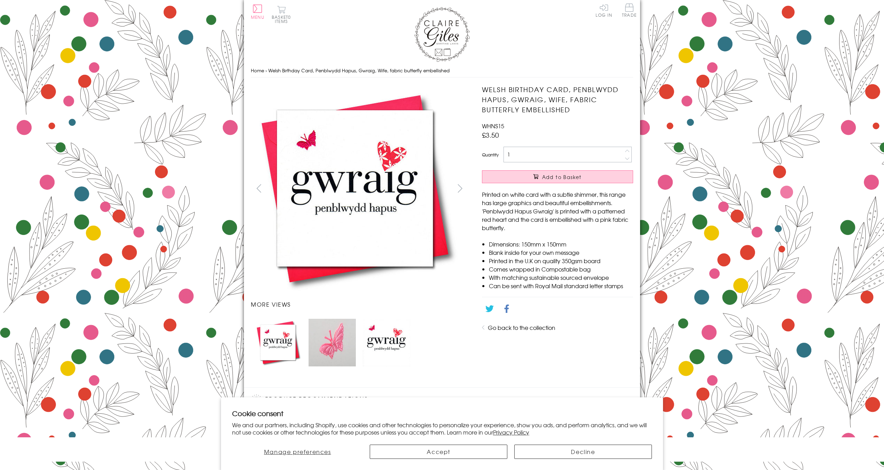  Describe the element at coordinates (281, 14) in the screenshot. I see `button: Basket0 items` at that location.